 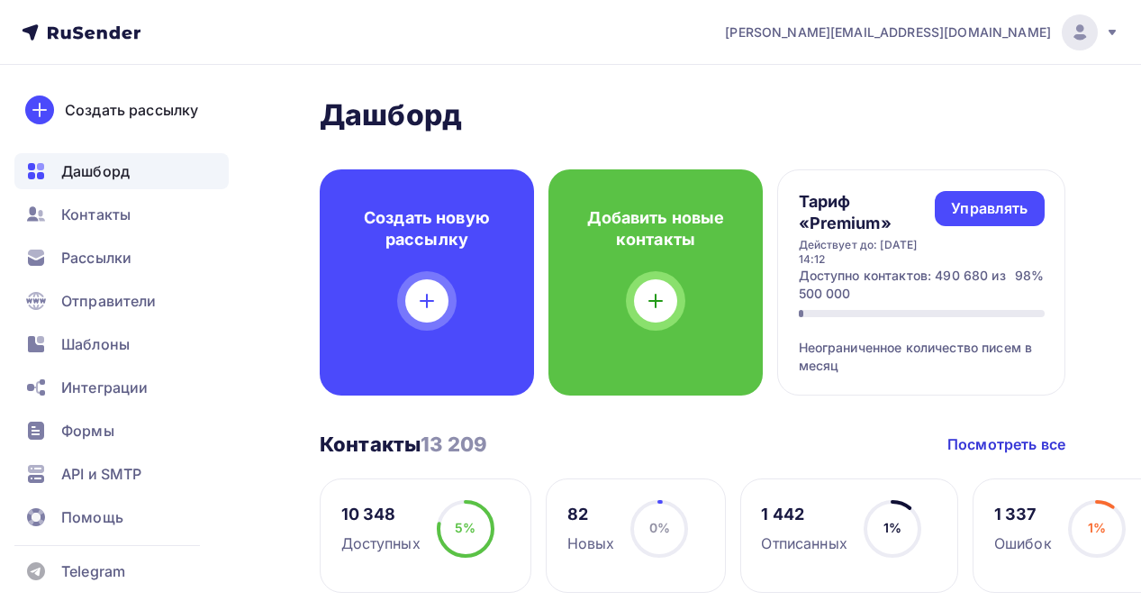 I want to click on div: Доступно контактов: 490 680 из 500 000, so click(x=907, y=285).